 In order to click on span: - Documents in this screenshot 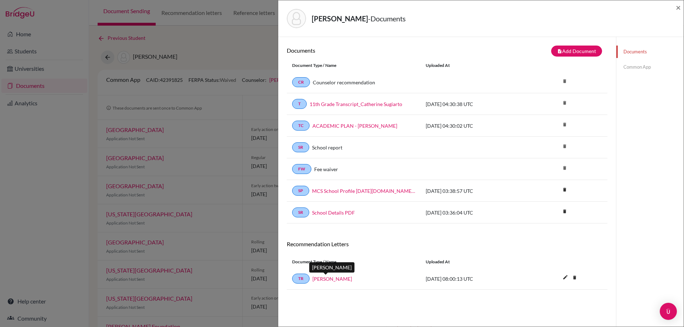, I will do `click(387, 19)`.